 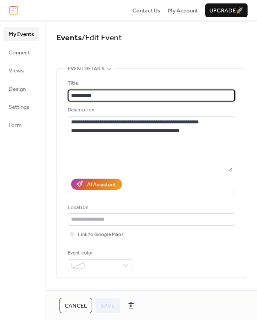 I want to click on span: My Events, so click(x=21, y=34).